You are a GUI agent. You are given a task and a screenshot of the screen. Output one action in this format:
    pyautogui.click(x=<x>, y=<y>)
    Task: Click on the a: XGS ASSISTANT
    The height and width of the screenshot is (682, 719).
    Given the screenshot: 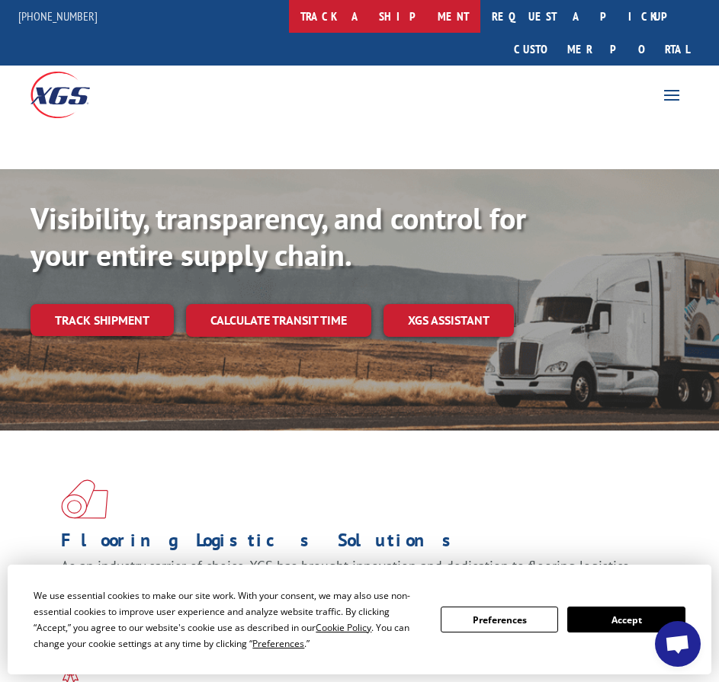 What is the action you would take?
    pyautogui.click(x=448, y=320)
    